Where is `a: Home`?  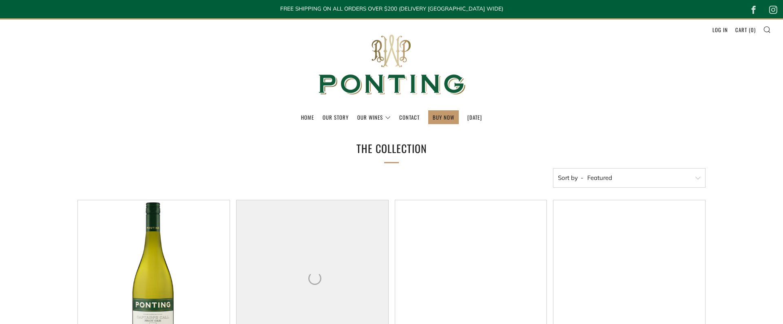 a: Home is located at coordinates (307, 117).